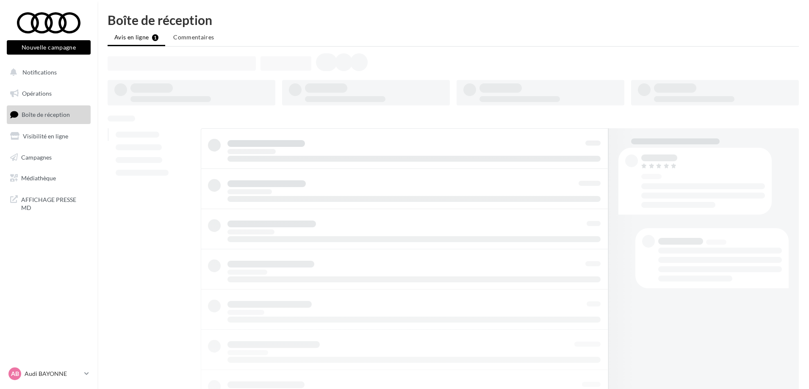 The image size is (809, 389). I want to click on a: AFFICHAGE PRESSE MD, so click(49, 203).